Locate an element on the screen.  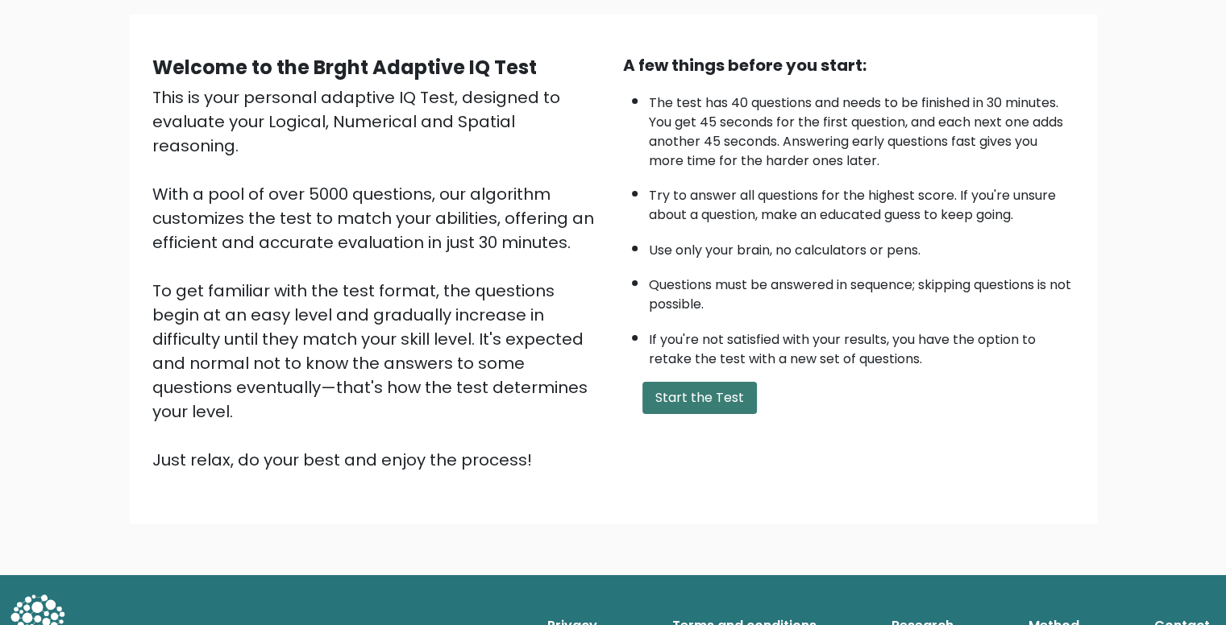
button: Start the Test is located at coordinates (699, 398).